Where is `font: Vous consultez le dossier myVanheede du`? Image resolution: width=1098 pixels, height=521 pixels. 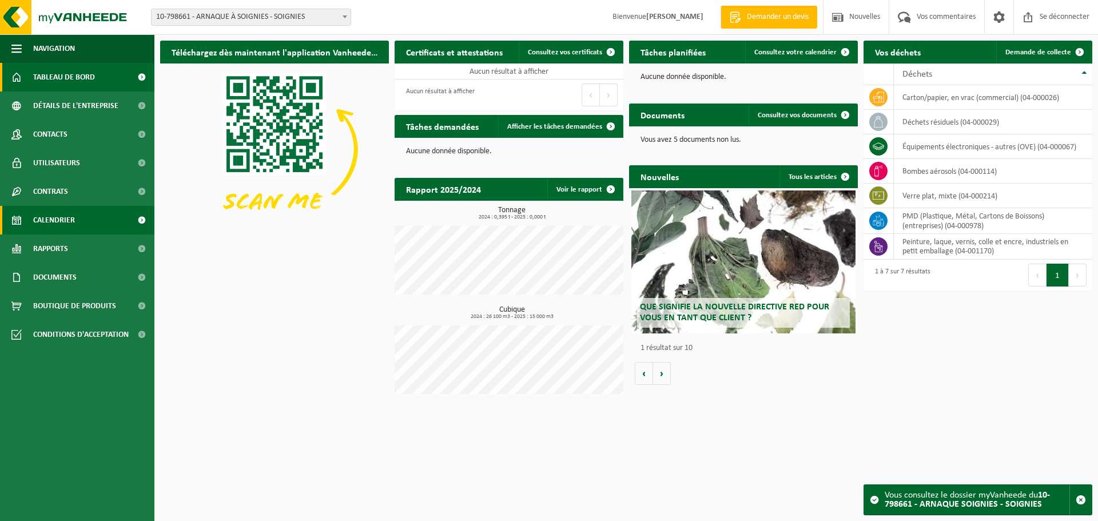
font: Vous consultez le dossier myVanheede du is located at coordinates (961, 495).